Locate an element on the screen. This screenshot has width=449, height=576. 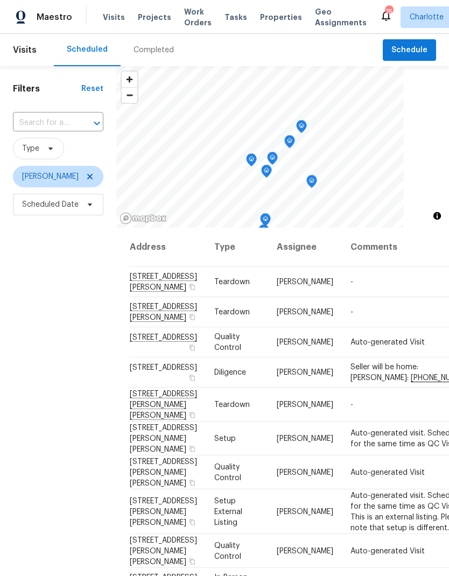
button: Zoom in is located at coordinates (129, 79).